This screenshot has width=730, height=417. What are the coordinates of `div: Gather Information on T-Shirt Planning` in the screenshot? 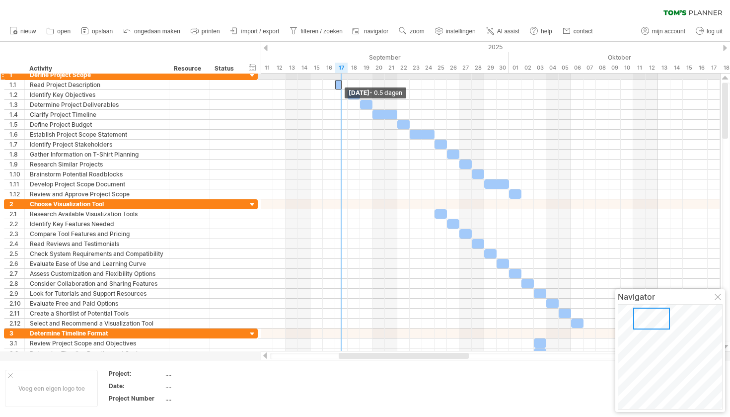 It's located at (97, 154).